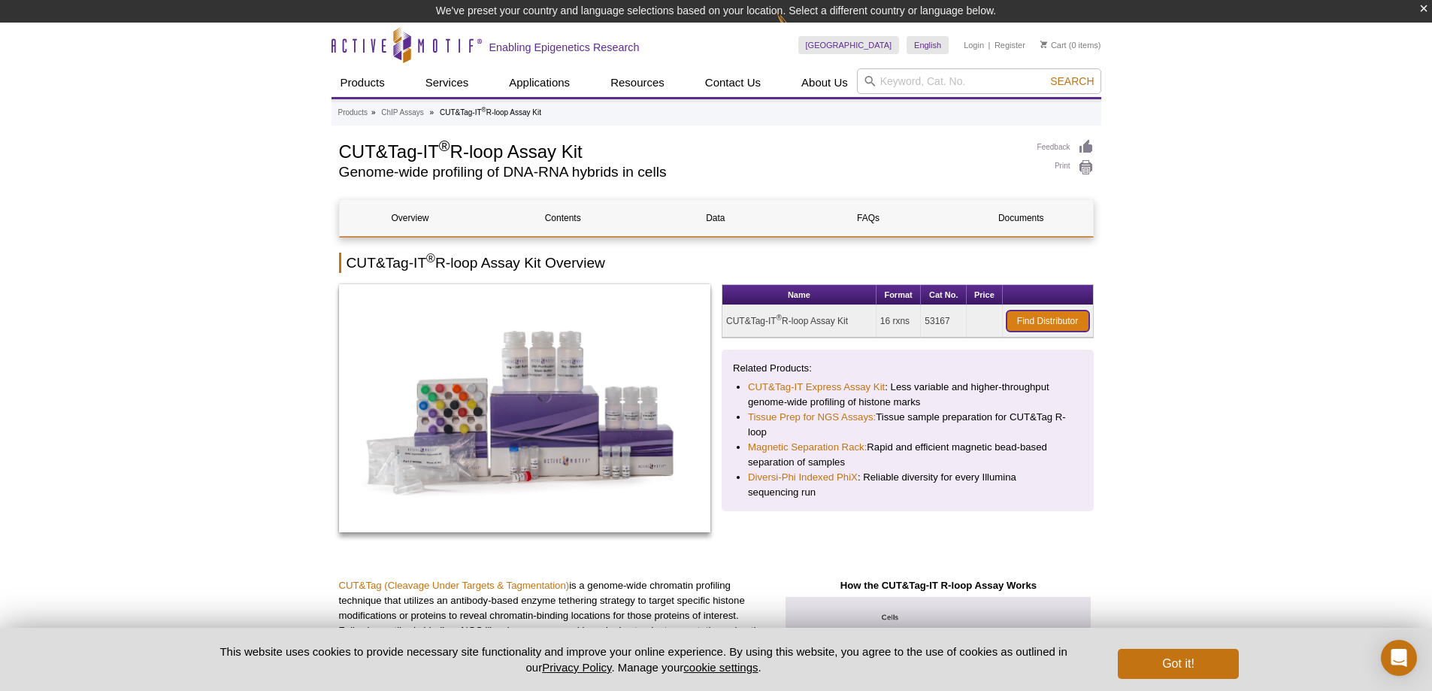 This screenshot has width=1432, height=691. What do you see at coordinates (799, 295) in the screenshot?
I see `th: Name` at bounding box center [799, 295].